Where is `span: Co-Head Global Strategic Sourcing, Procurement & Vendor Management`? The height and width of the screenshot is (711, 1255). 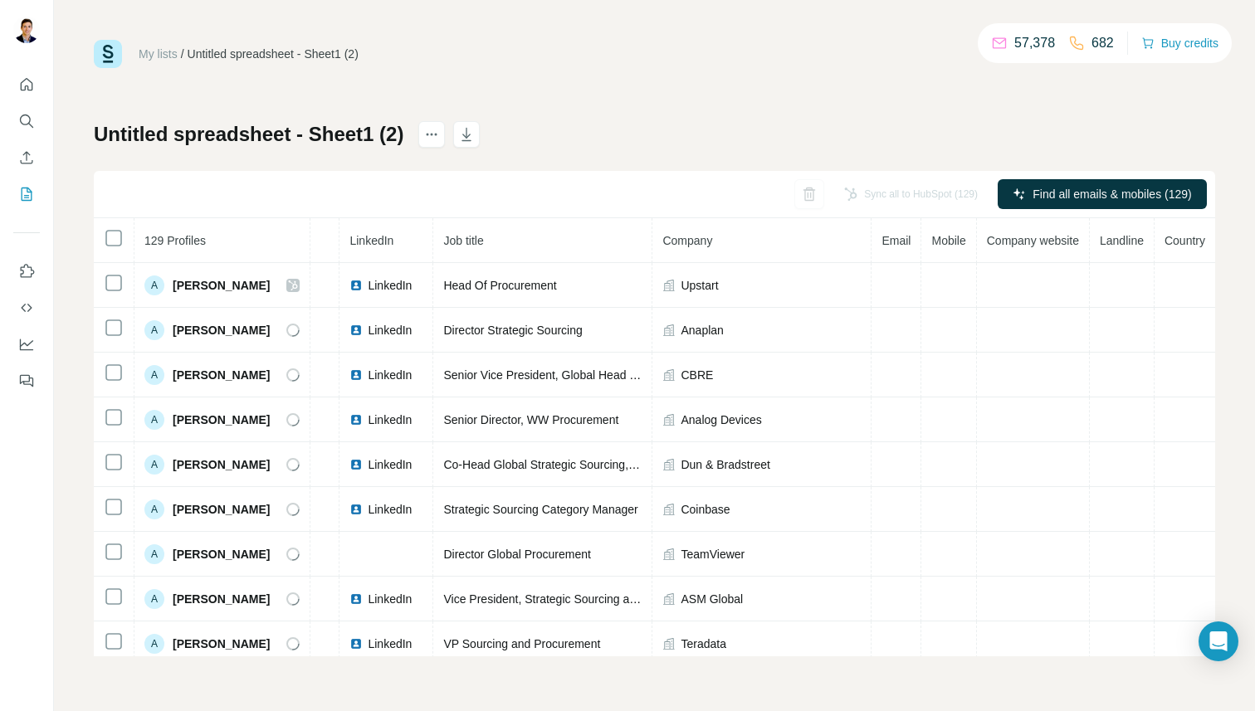
span: Co-Head Global Strategic Sourcing, Procurement & Vendor Management is located at coordinates (632, 465).